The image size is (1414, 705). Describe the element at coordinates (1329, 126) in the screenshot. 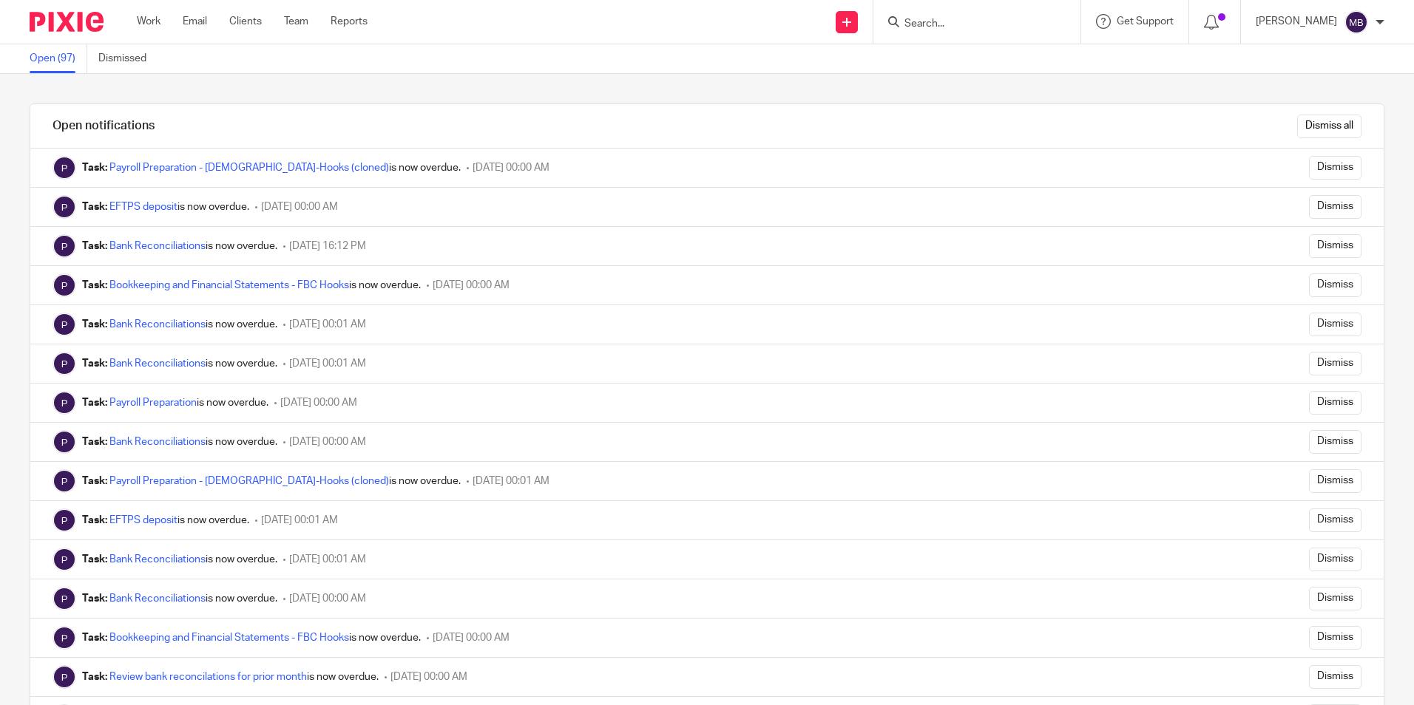

I see `input: Dismiss all` at that location.